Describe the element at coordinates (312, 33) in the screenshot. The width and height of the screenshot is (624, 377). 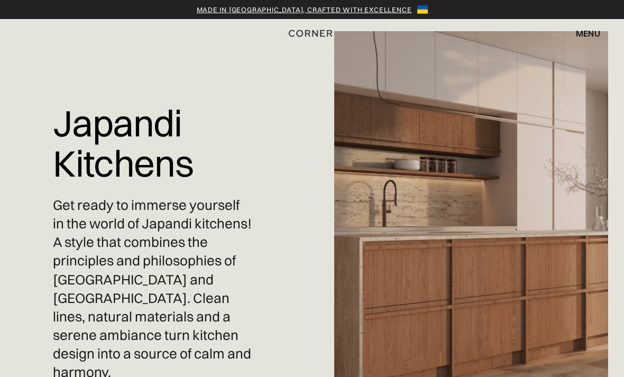
I see `a: home` at that location.